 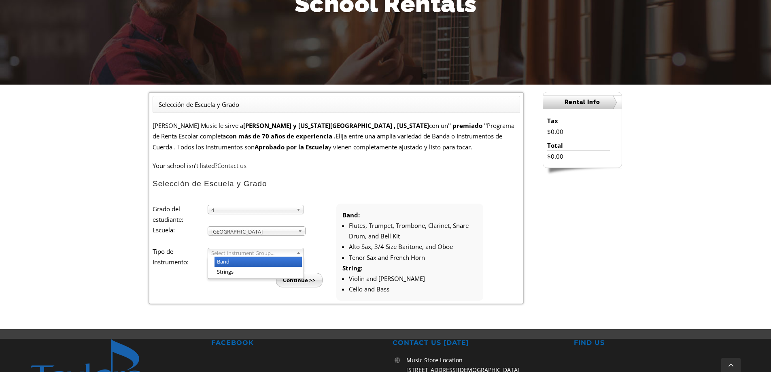 What do you see at coordinates (579, 121) in the screenshot?
I see `li: Tax` at bounding box center [579, 121].